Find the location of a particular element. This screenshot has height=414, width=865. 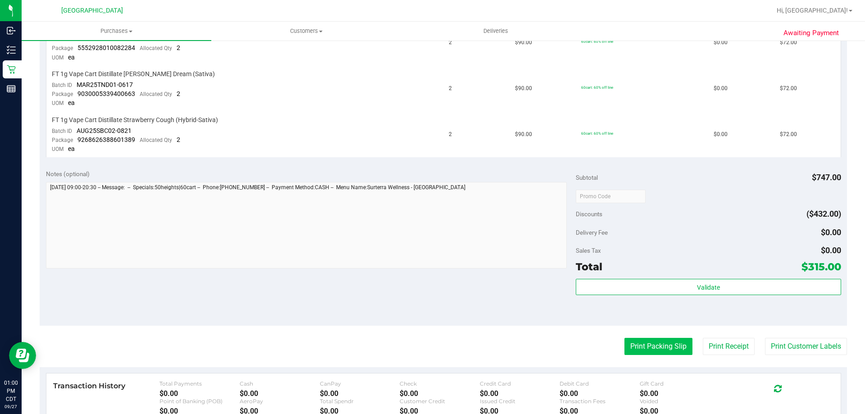

inline-svg: Inventory is located at coordinates (11, 50).